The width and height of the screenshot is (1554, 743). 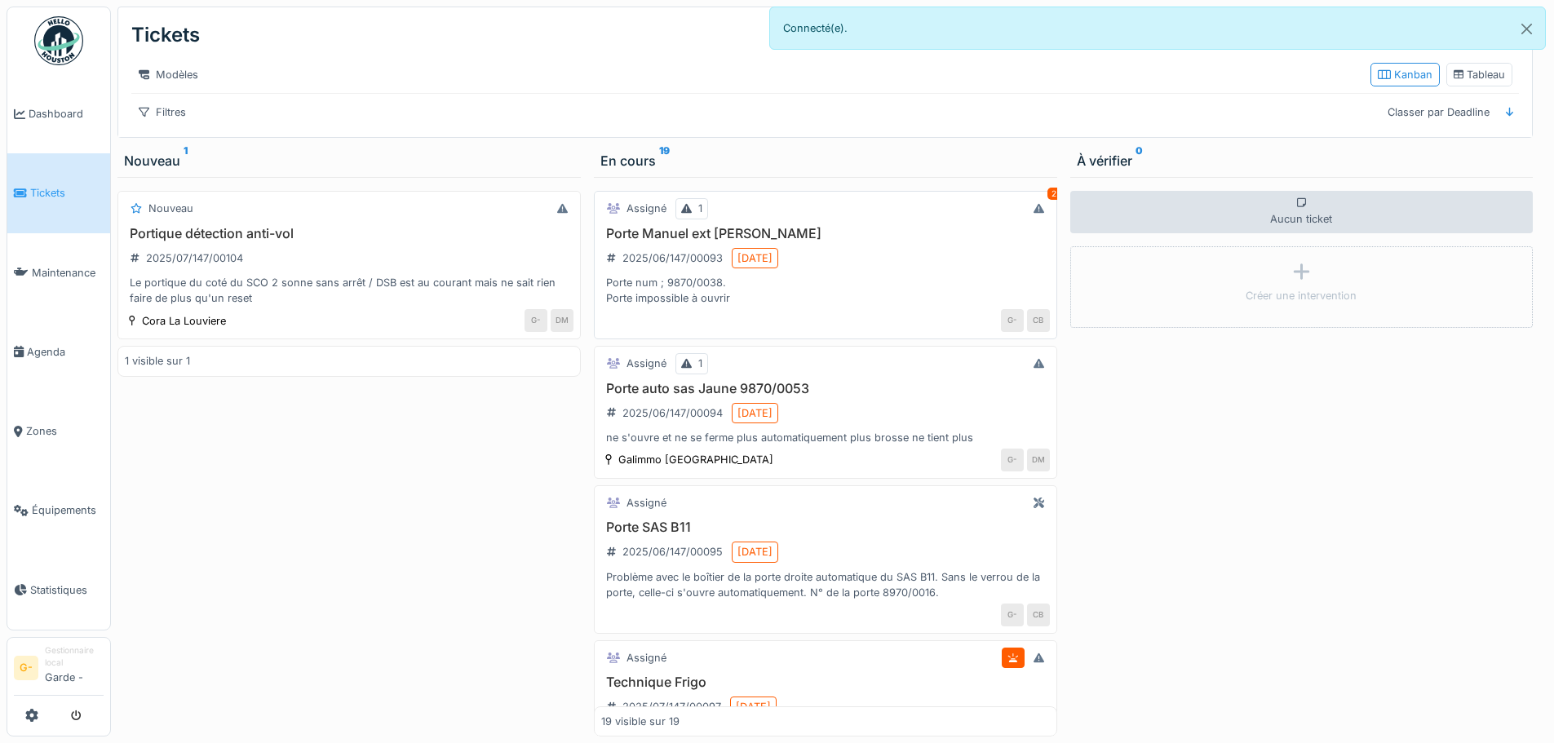 What do you see at coordinates (59, 431) in the screenshot?
I see `a: Zones` at bounding box center [59, 431].